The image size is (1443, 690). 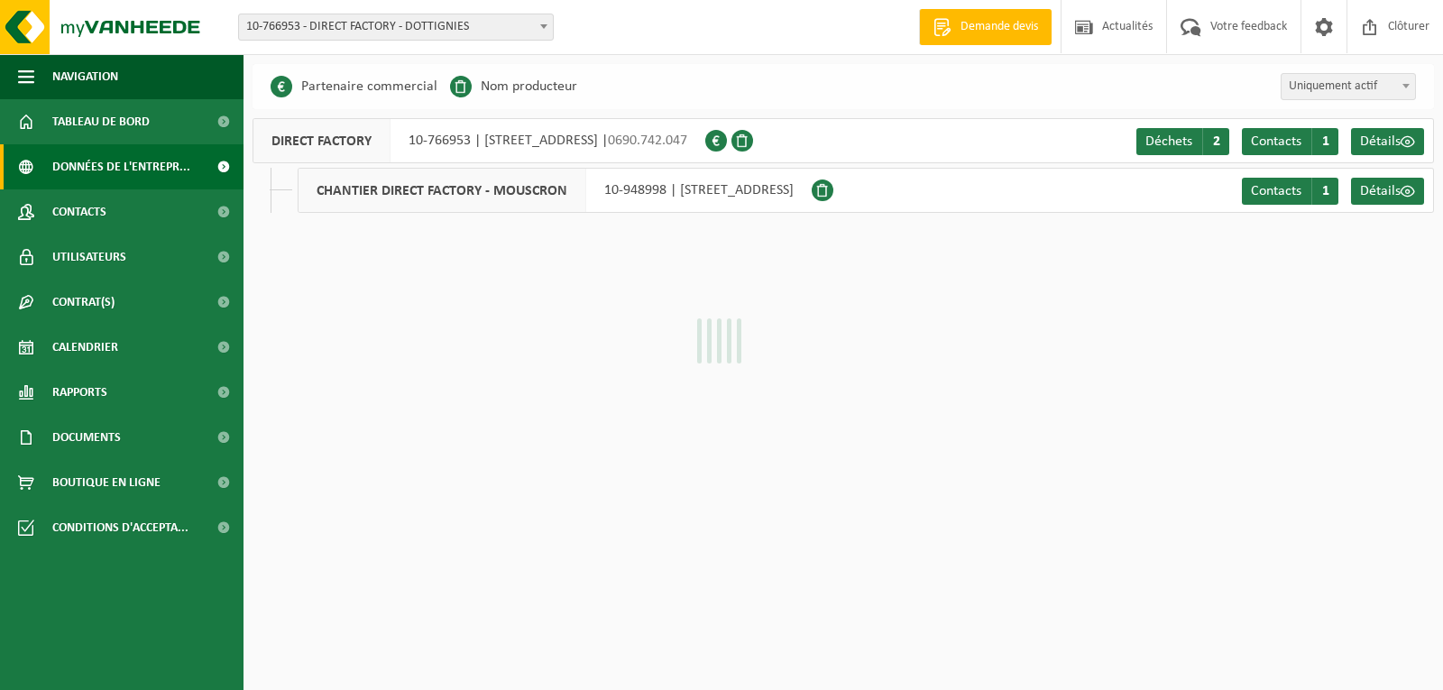 I want to click on span: 2, so click(x=1216, y=142).